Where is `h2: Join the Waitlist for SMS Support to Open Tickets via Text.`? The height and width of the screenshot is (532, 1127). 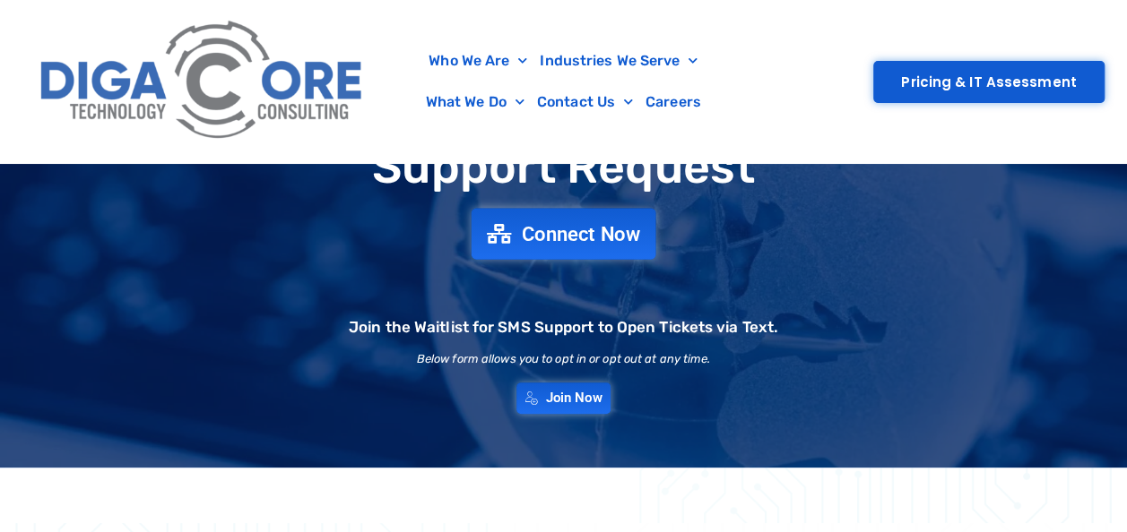
h2: Join the Waitlist for SMS Support to Open Tickets via Text. is located at coordinates (563, 327).